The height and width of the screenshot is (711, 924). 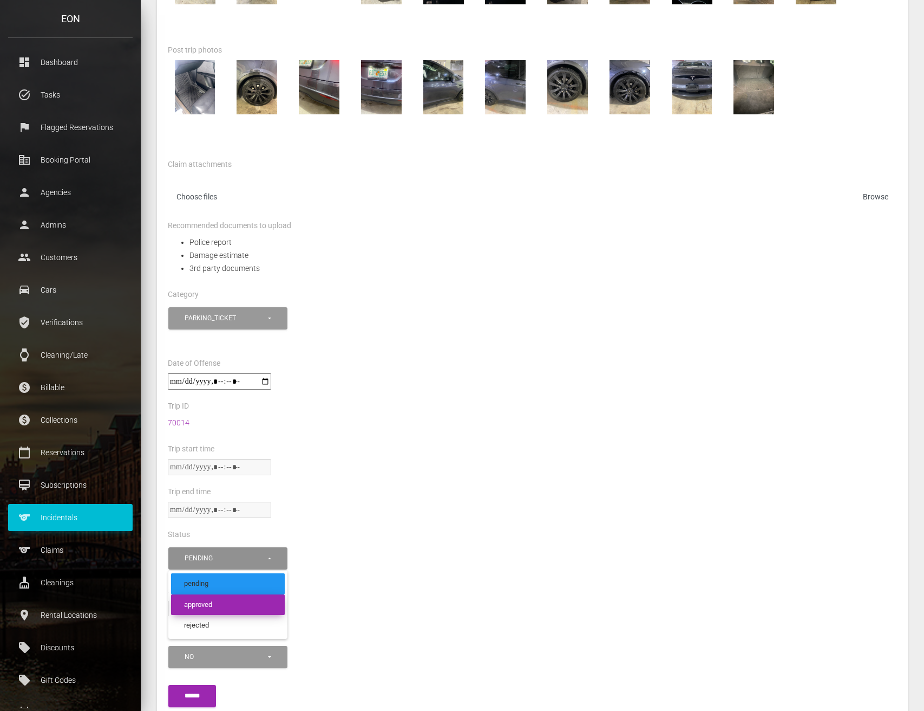 I want to click on label: Trip end time, so click(x=189, y=492).